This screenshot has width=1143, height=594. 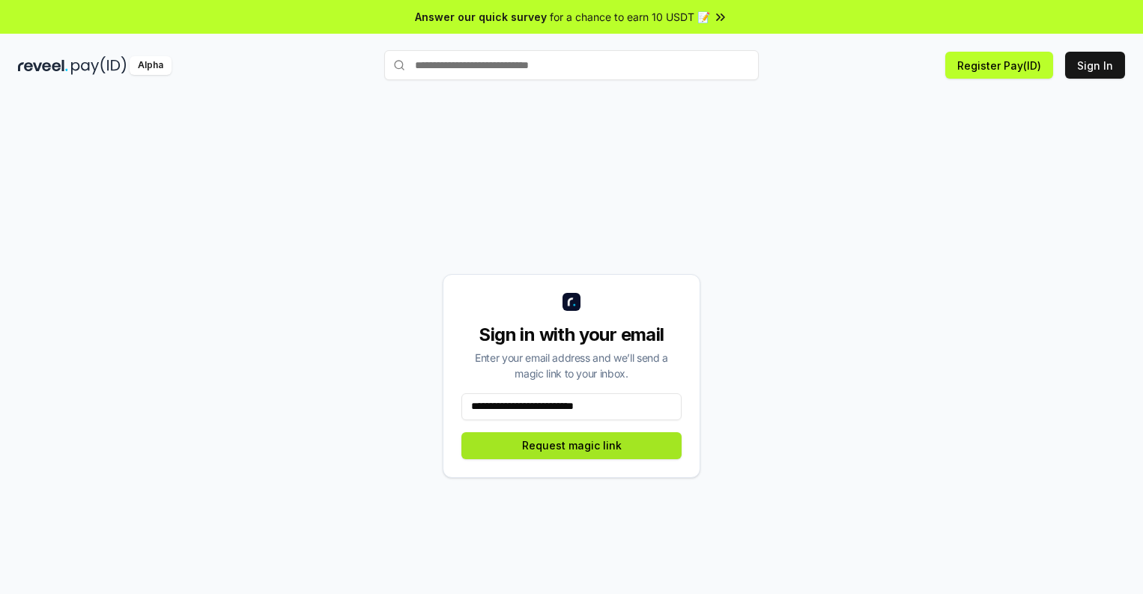 I want to click on img: reveel_dark, so click(x=43, y=65).